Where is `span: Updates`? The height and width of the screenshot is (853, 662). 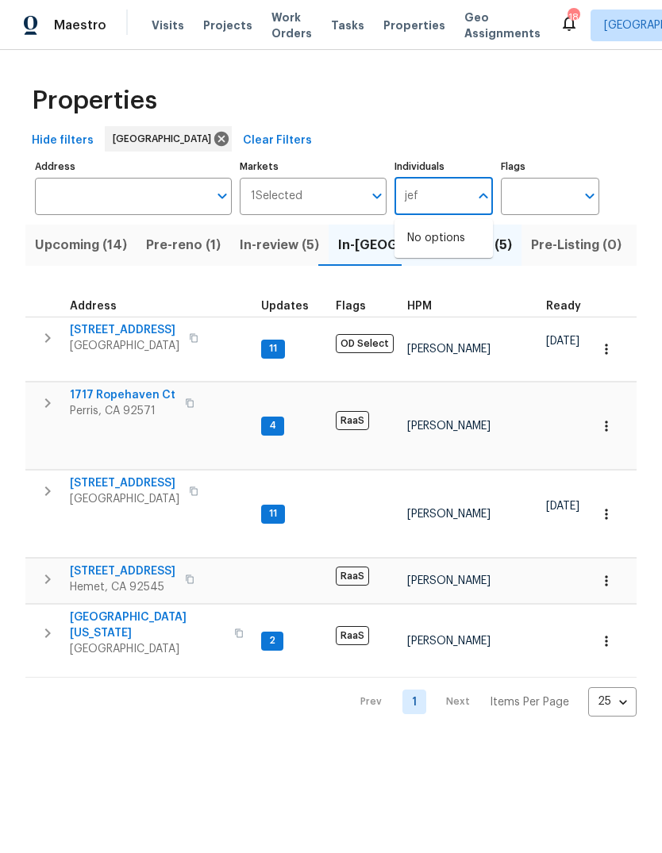 span: Updates is located at coordinates (285, 306).